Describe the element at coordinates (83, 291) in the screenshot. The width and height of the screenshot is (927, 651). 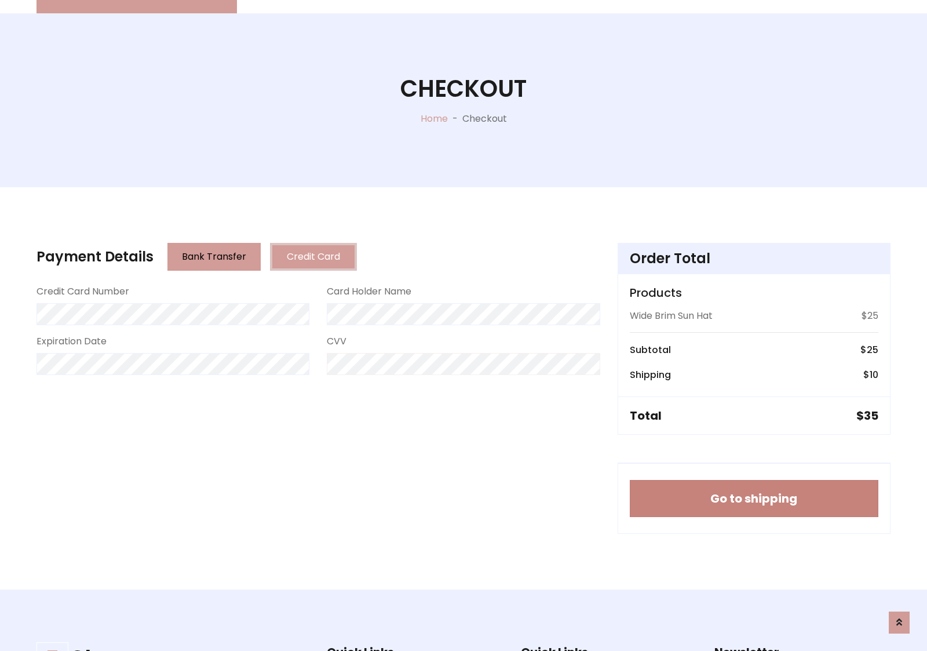
I see `label: Credit Card Number` at that location.